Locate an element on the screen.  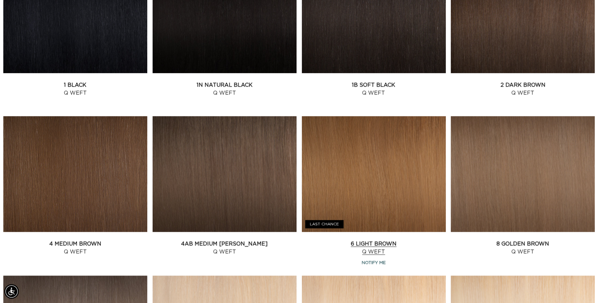
a: 1N Natural Black Q Weft is located at coordinates (224, 89).